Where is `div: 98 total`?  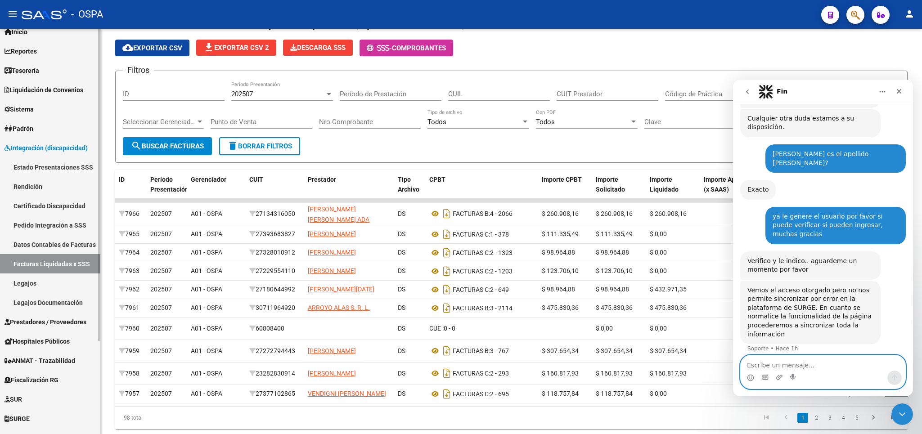 div: 98 total is located at coordinates (193, 418).